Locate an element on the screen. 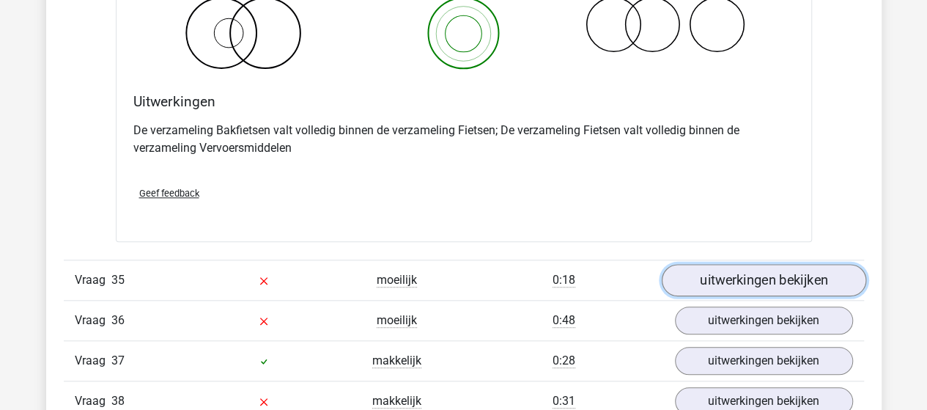  p: De verzameling Bakfietsen valt volledig binnen de verzameling Fietsen; De verzameling Fietsen val... is located at coordinates (464, 139).